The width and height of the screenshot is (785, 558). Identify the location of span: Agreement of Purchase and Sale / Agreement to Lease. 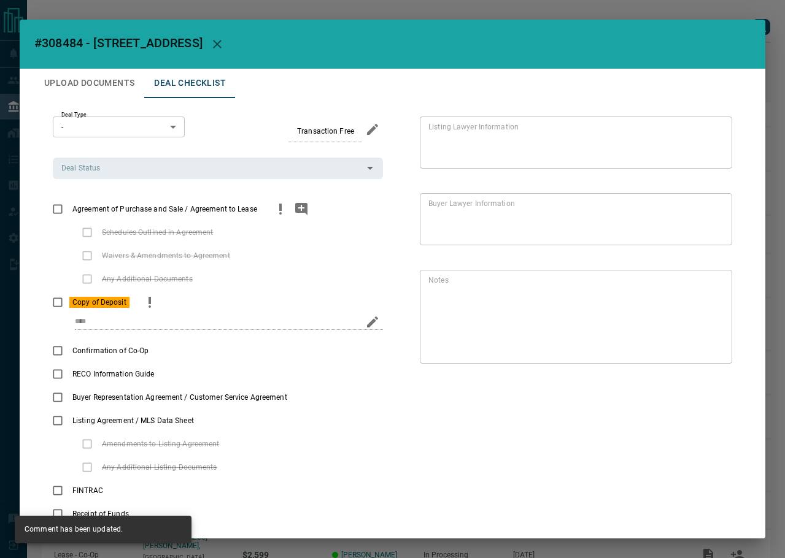
(164, 209).